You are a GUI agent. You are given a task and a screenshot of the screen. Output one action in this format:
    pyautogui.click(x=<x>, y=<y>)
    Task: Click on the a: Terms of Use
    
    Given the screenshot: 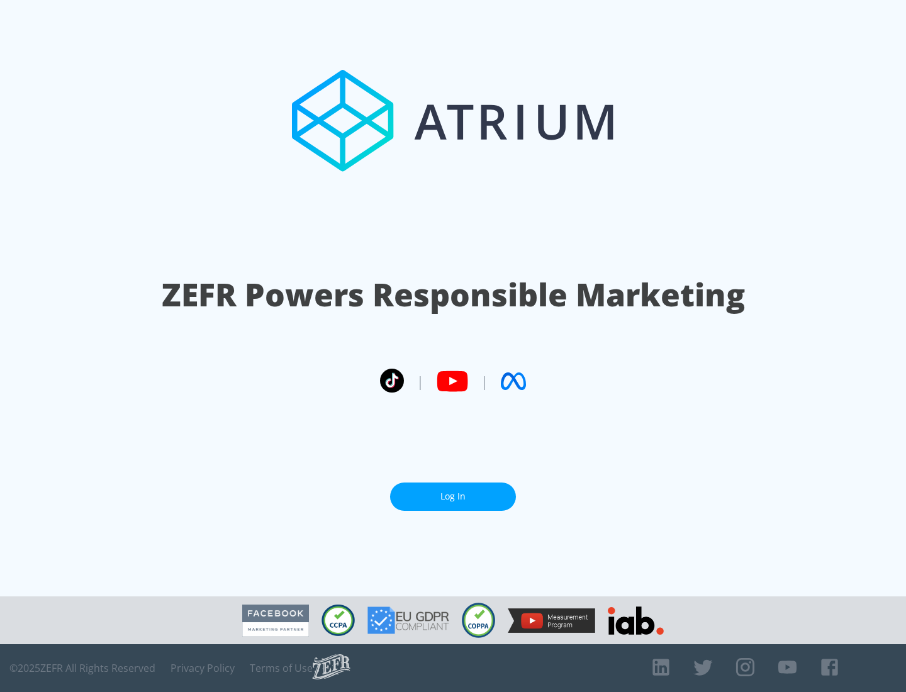 What is the action you would take?
    pyautogui.click(x=281, y=668)
    